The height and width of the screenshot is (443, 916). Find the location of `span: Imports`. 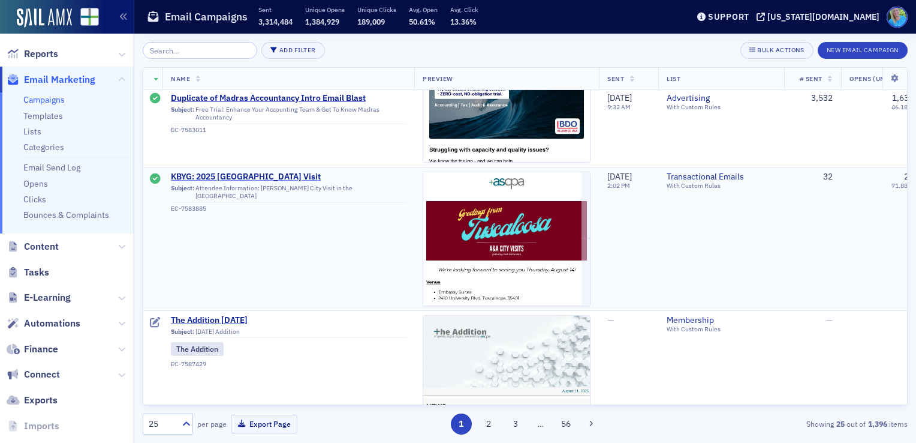

span: Imports is located at coordinates (41, 426).